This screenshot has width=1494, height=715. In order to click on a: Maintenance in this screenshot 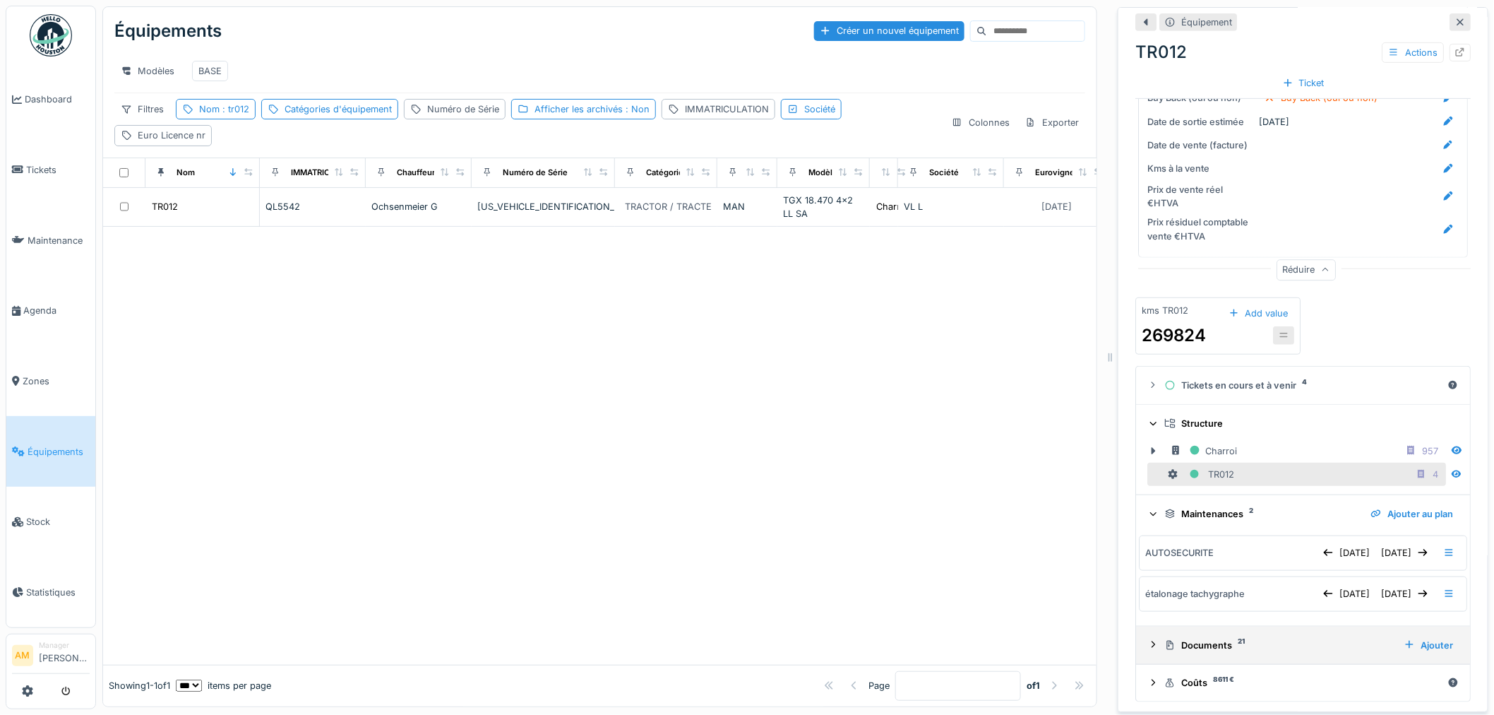, I will do `click(51, 240)`.